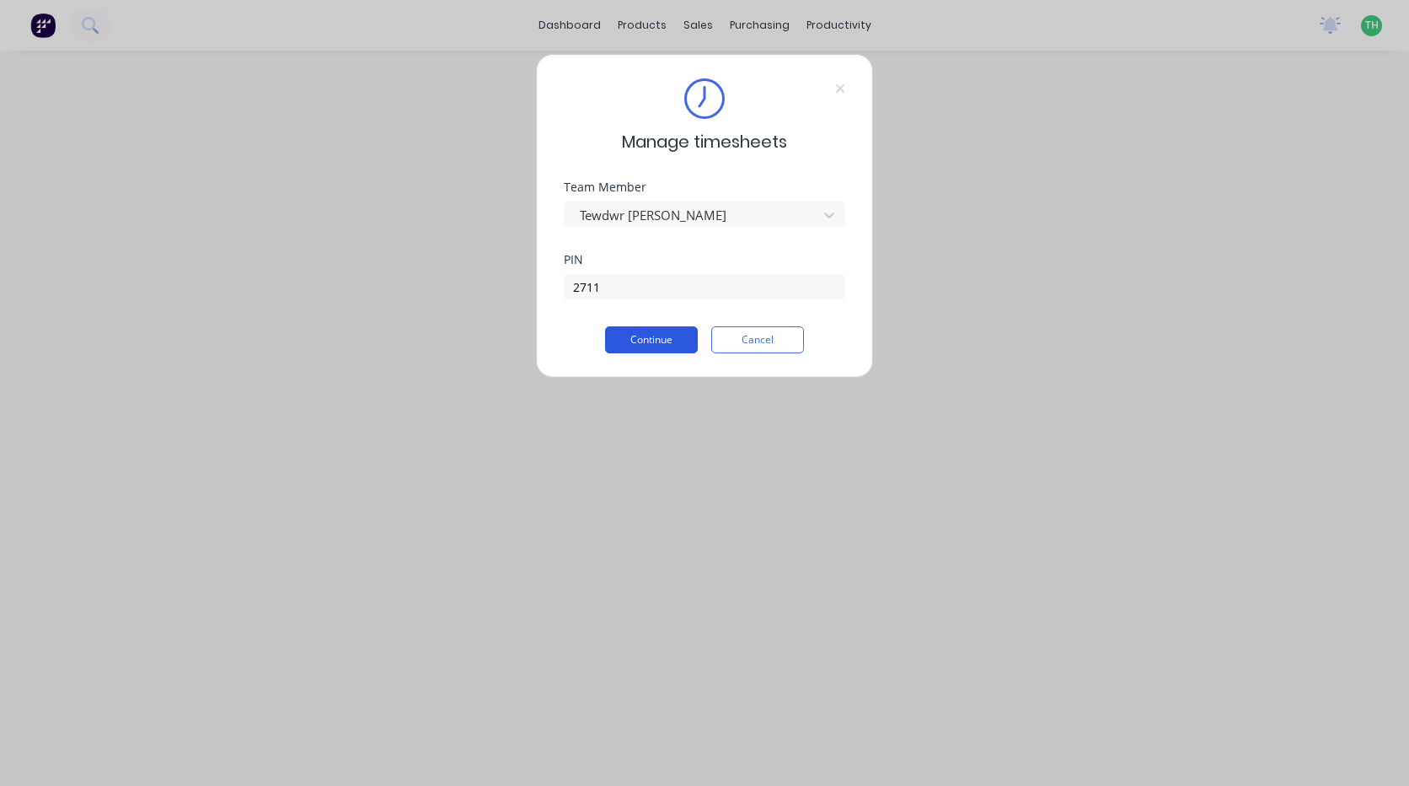  What do you see at coordinates (705, 260) in the screenshot?
I see `div: PIN` at bounding box center [705, 260].